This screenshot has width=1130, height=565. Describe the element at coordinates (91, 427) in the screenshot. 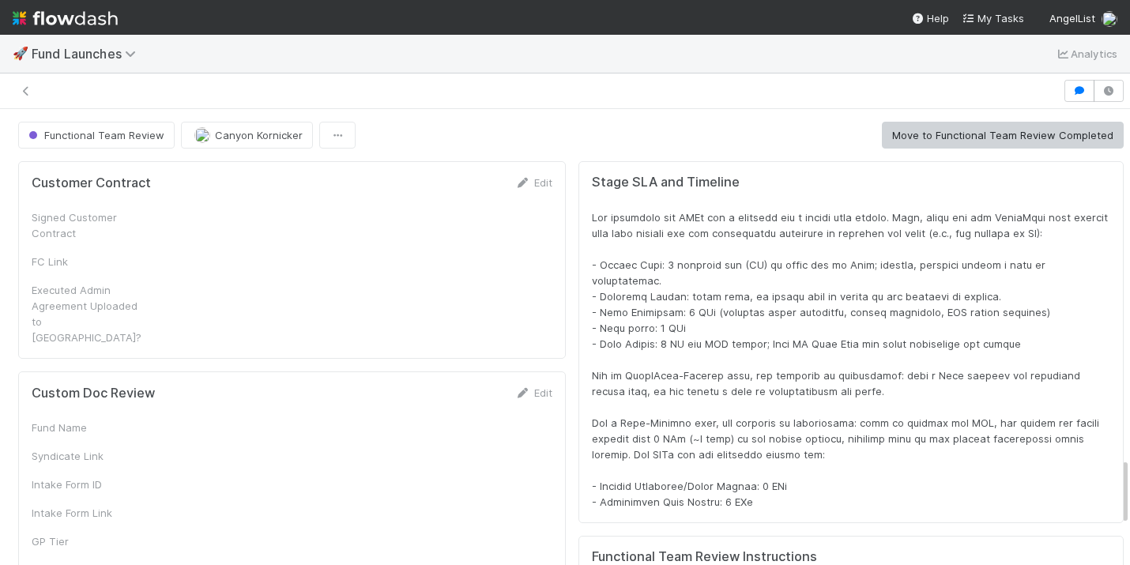

I see `div: Fund Name` at that location.